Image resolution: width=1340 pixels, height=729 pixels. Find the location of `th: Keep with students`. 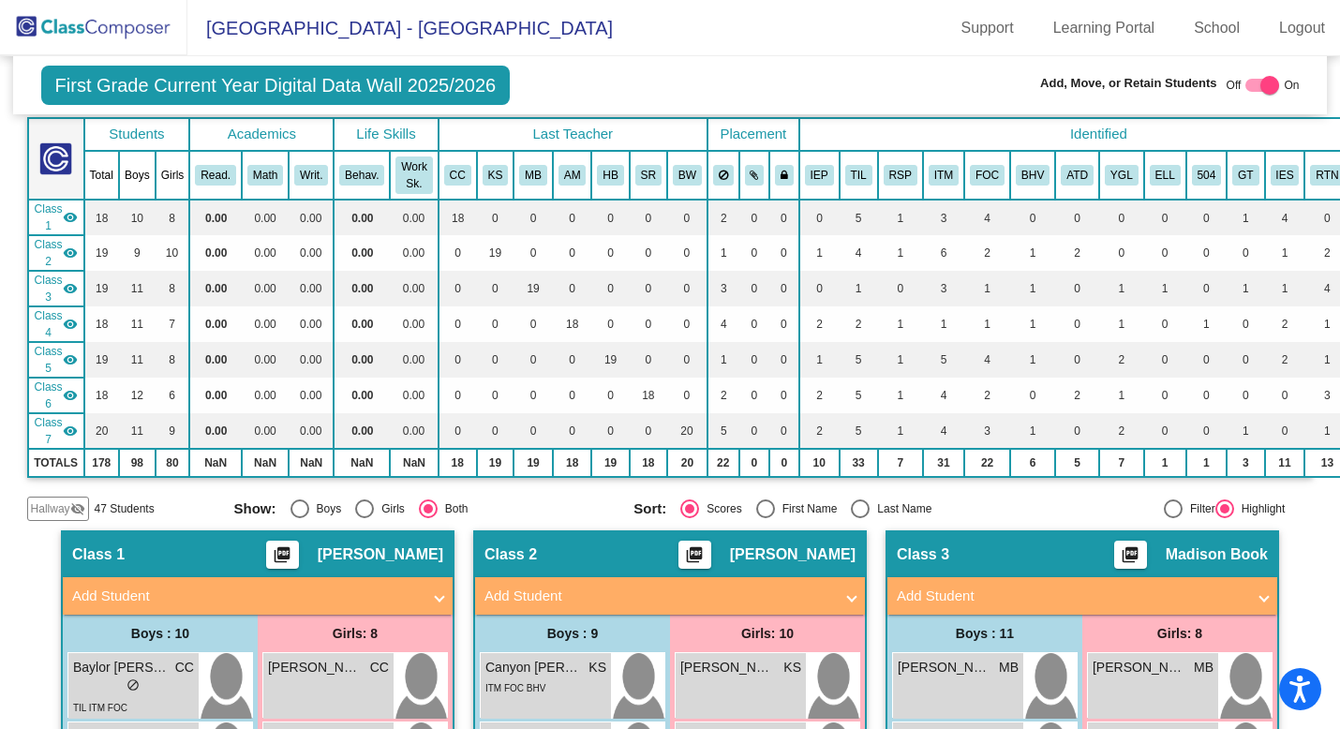

th: Keep with students is located at coordinates (754, 175).